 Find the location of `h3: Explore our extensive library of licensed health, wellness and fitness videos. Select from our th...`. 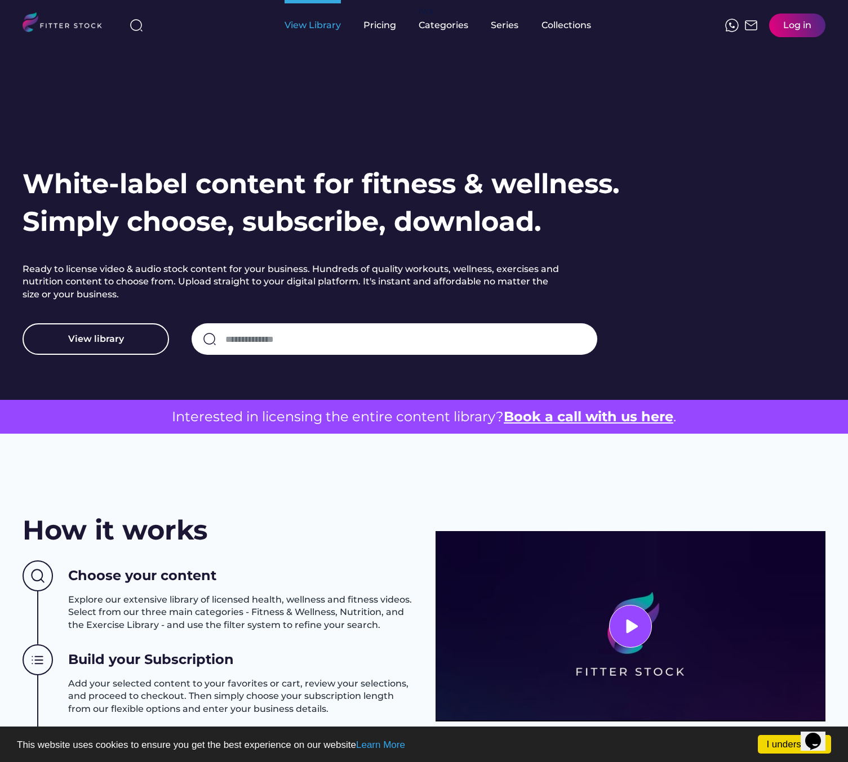

h3: Explore our extensive library of licensed health, wellness and fitness videos. Select from our th... is located at coordinates (241, 613).